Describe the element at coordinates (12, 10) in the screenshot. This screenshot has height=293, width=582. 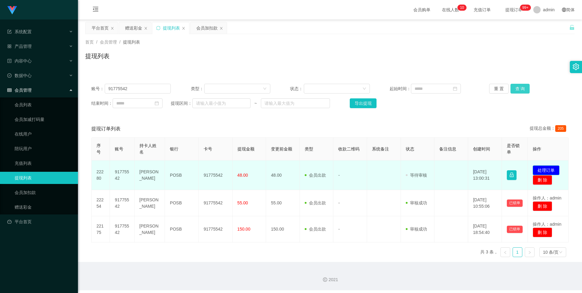
I see `img: logo.9652507e.png` at that location.